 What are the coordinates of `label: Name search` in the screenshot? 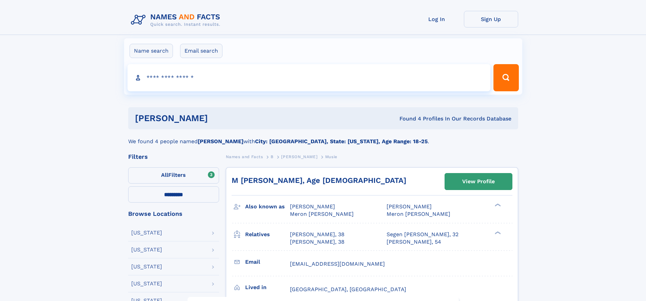 It's located at (151, 51).